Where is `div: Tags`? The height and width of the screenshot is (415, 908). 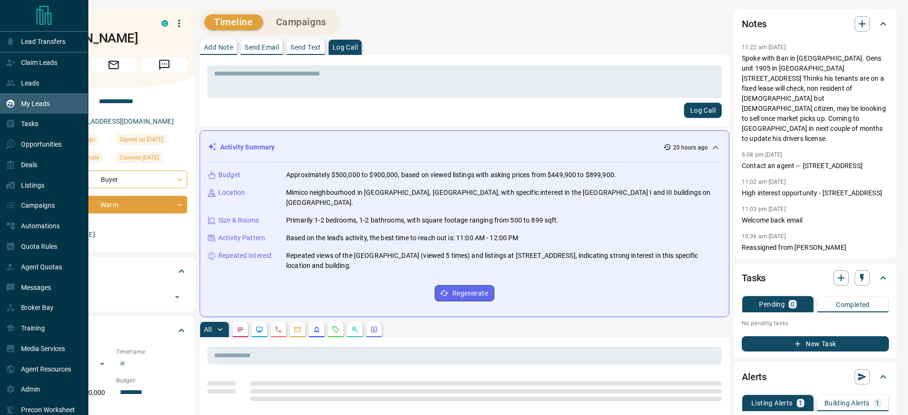 div: Tags is located at coordinates (114, 271).